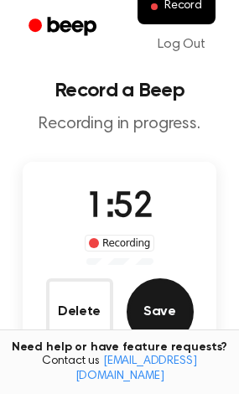  What do you see at coordinates (181, 44) in the screenshot?
I see `a: Log Out` at bounding box center [181, 44].